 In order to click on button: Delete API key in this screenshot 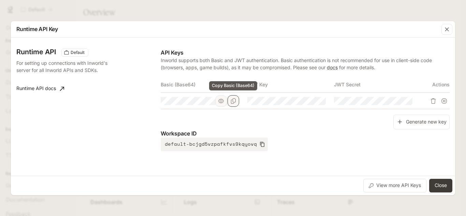, I will do `click(433, 101)`.